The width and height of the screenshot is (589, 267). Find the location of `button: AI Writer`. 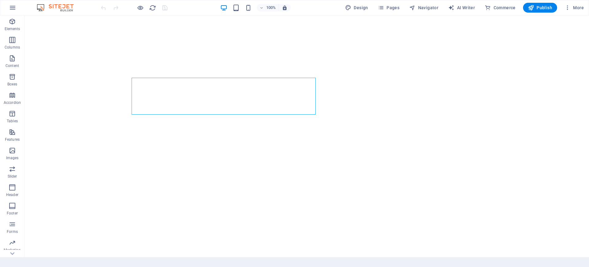

button: AI Writer is located at coordinates (461, 8).